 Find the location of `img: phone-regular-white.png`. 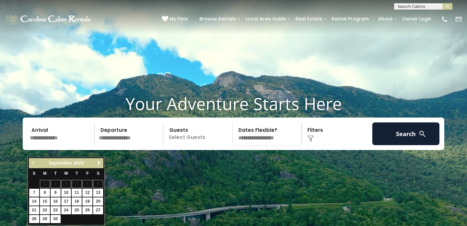

img: phone-regular-white.png is located at coordinates (444, 19).